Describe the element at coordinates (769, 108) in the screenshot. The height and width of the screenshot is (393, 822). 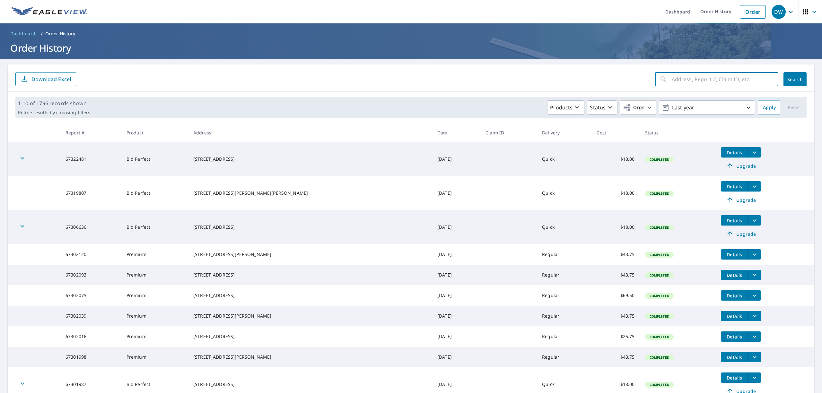
I see `span: Apply` at that location.